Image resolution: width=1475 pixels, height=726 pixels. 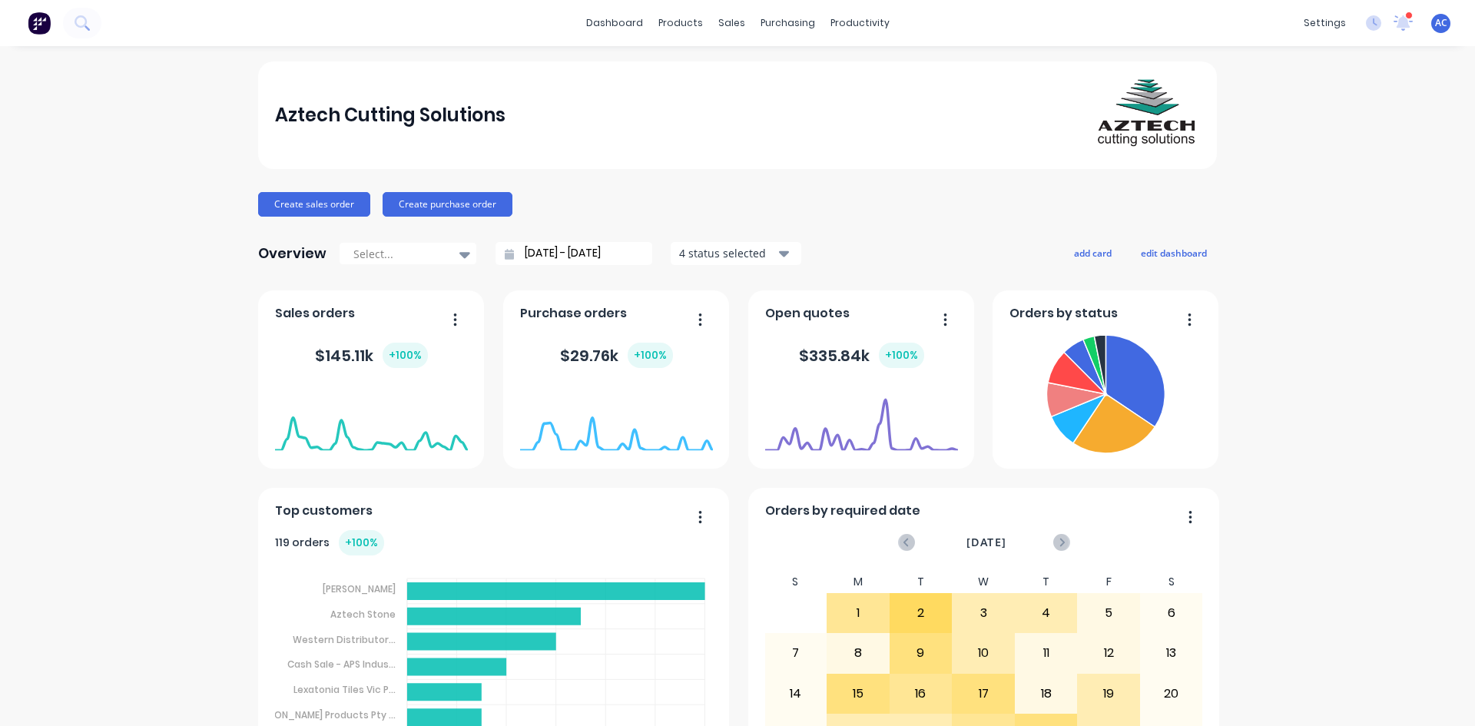 What do you see at coordinates (736, 254) in the screenshot?
I see `button: 4 status selected` at bounding box center [736, 254].